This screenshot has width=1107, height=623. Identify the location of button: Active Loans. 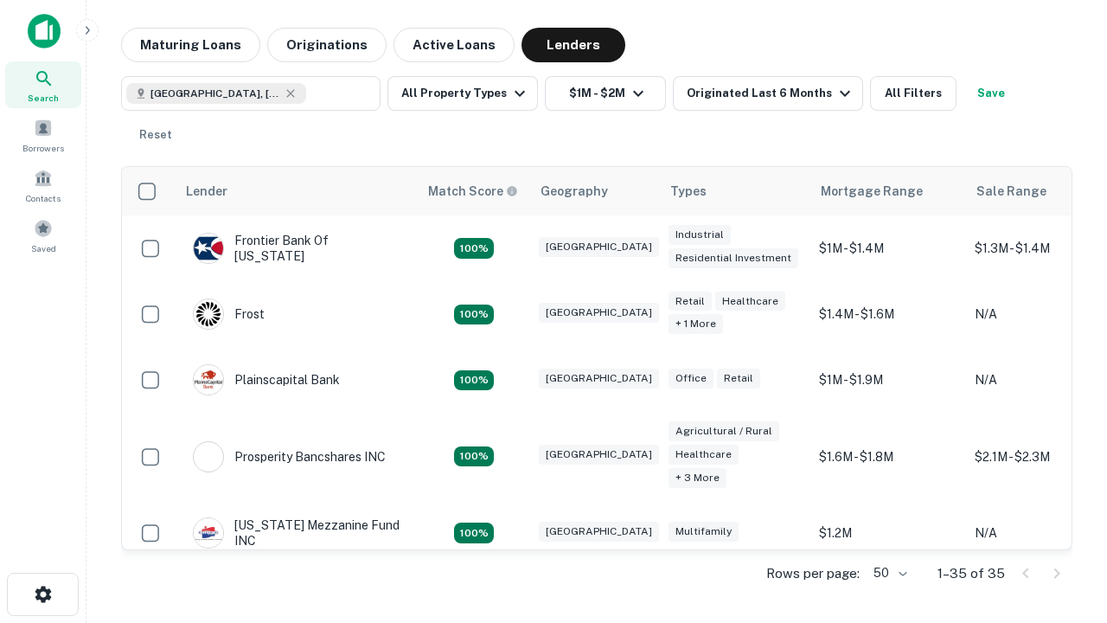
(454, 45).